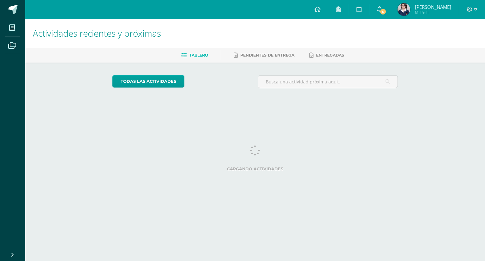 Image resolution: width=485 pixels, height=261 pixels. What do you see at coordinates (330, 55) in the screenshot?
I see `span: Entregadas` at bounding box center [330, 55].